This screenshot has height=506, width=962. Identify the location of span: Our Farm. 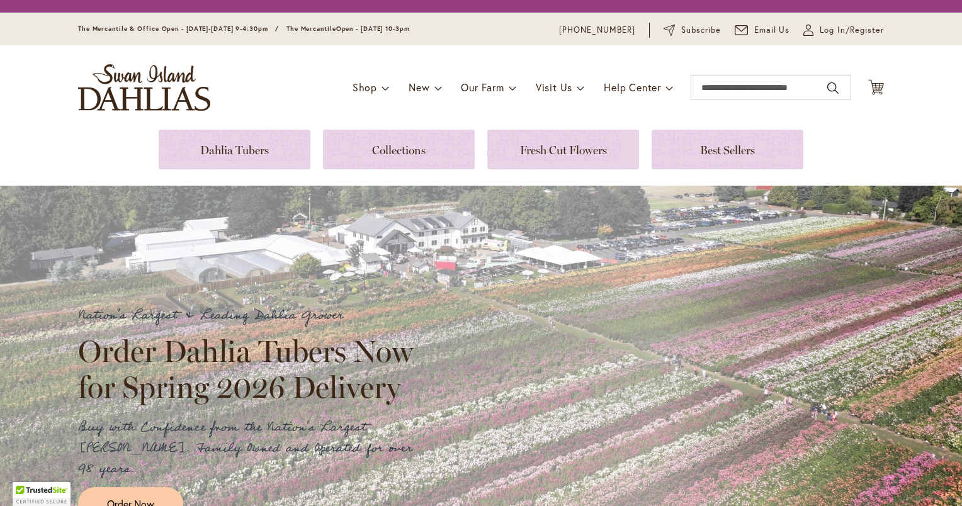
(482, 87).